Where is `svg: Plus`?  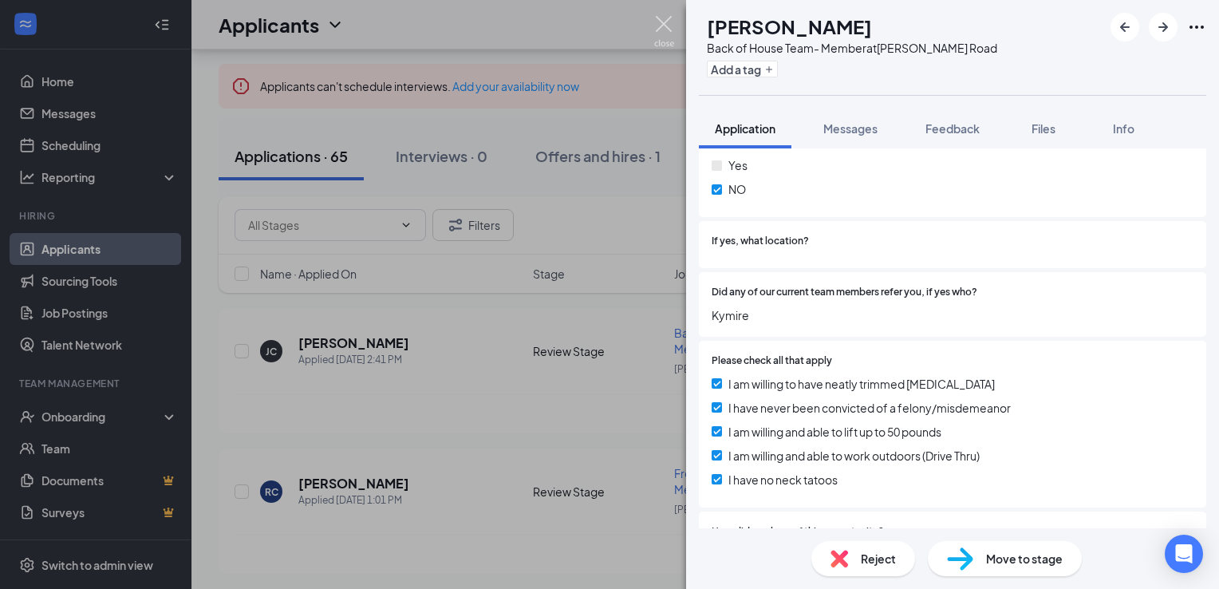 svg: Plus is located at coordinates (769, 69).